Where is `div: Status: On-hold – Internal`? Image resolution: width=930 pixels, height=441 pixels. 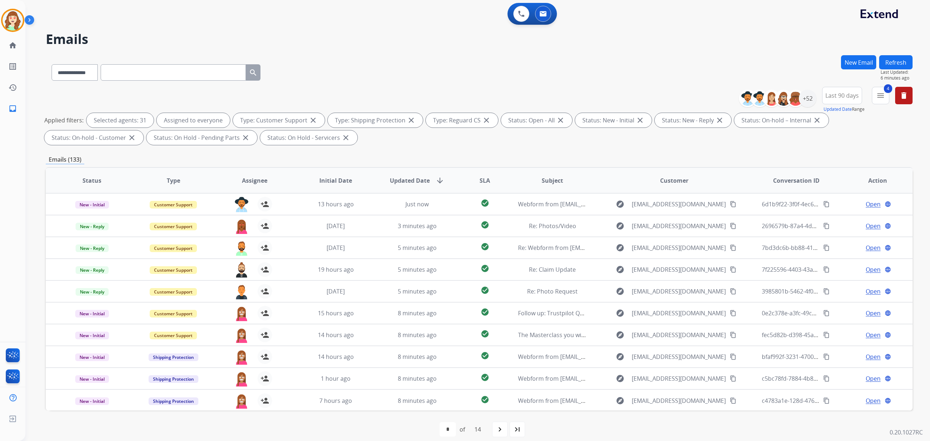 div: Status: On-hold – Internal is located at coordinates (781, 120).